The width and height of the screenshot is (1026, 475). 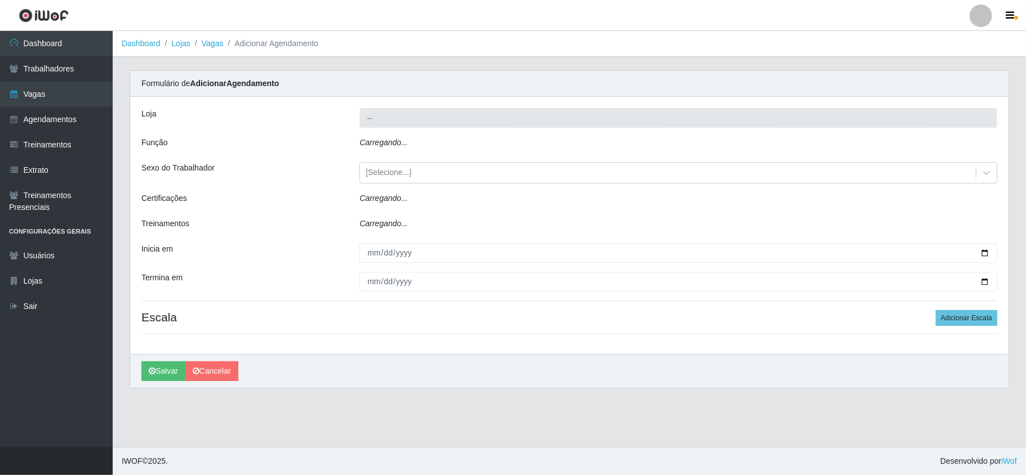 What do you see at coordinates (162, 278) in the screenshot?
I see `label: Termina em` at bounding box center [162, 278].